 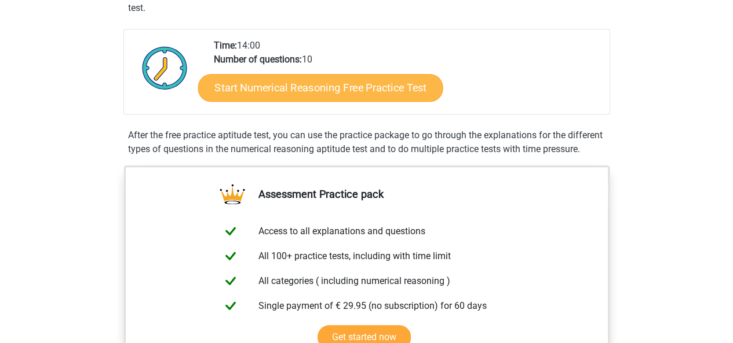 What do you see at coordinates (225, 45) in the screenshot?
I see `b: Time:` at bounding box center [225, 45].